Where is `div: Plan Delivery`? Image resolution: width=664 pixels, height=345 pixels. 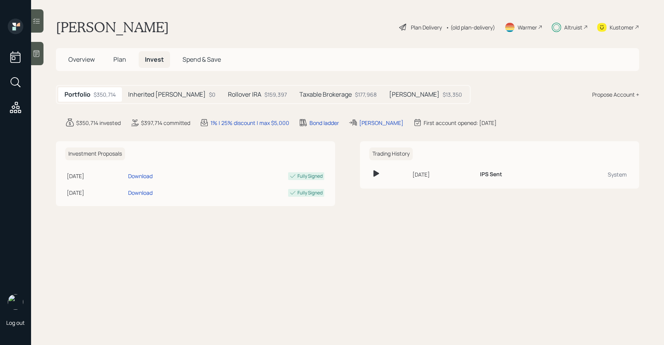
div: Plan Delivery is located at coordinates (427, 27).